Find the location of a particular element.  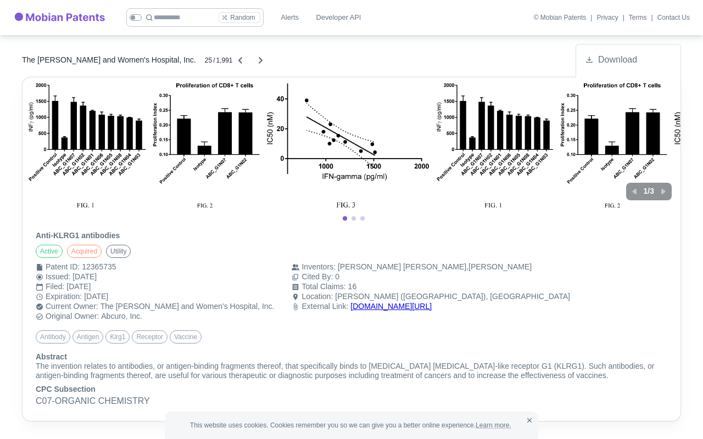

span: klrg1 is located at coordinates (117, 337).